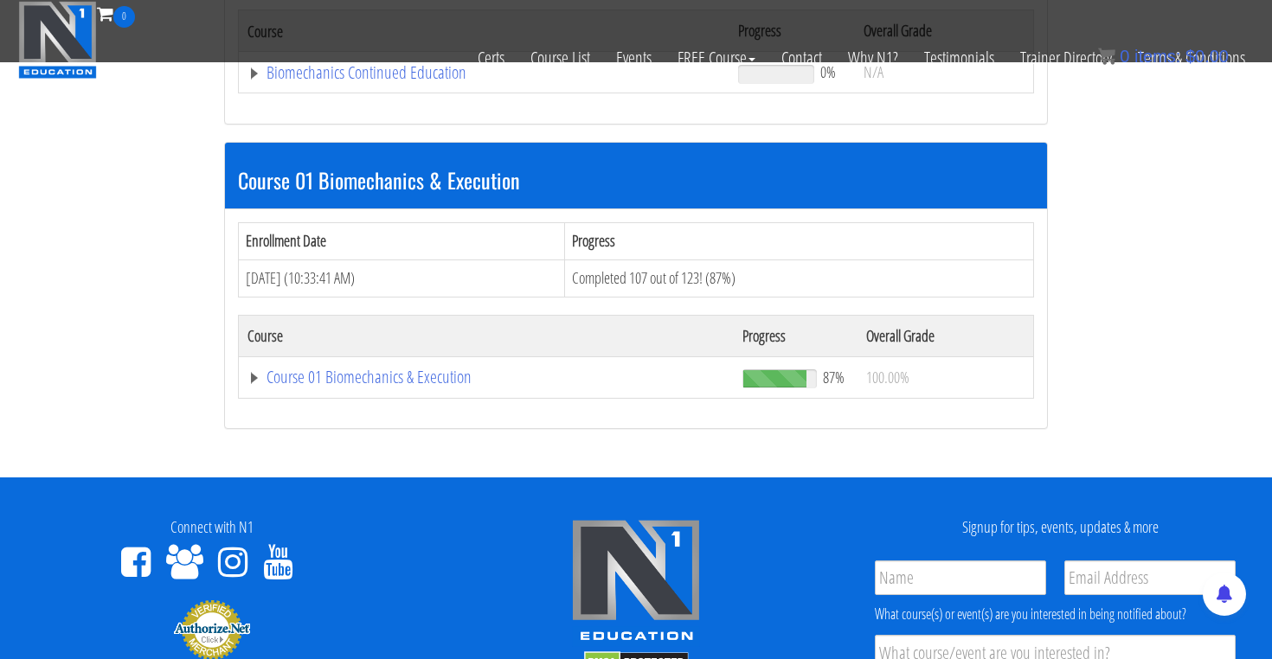  I want to click on h4: Signup for tips, events, updates & more, so click(1060, 528).